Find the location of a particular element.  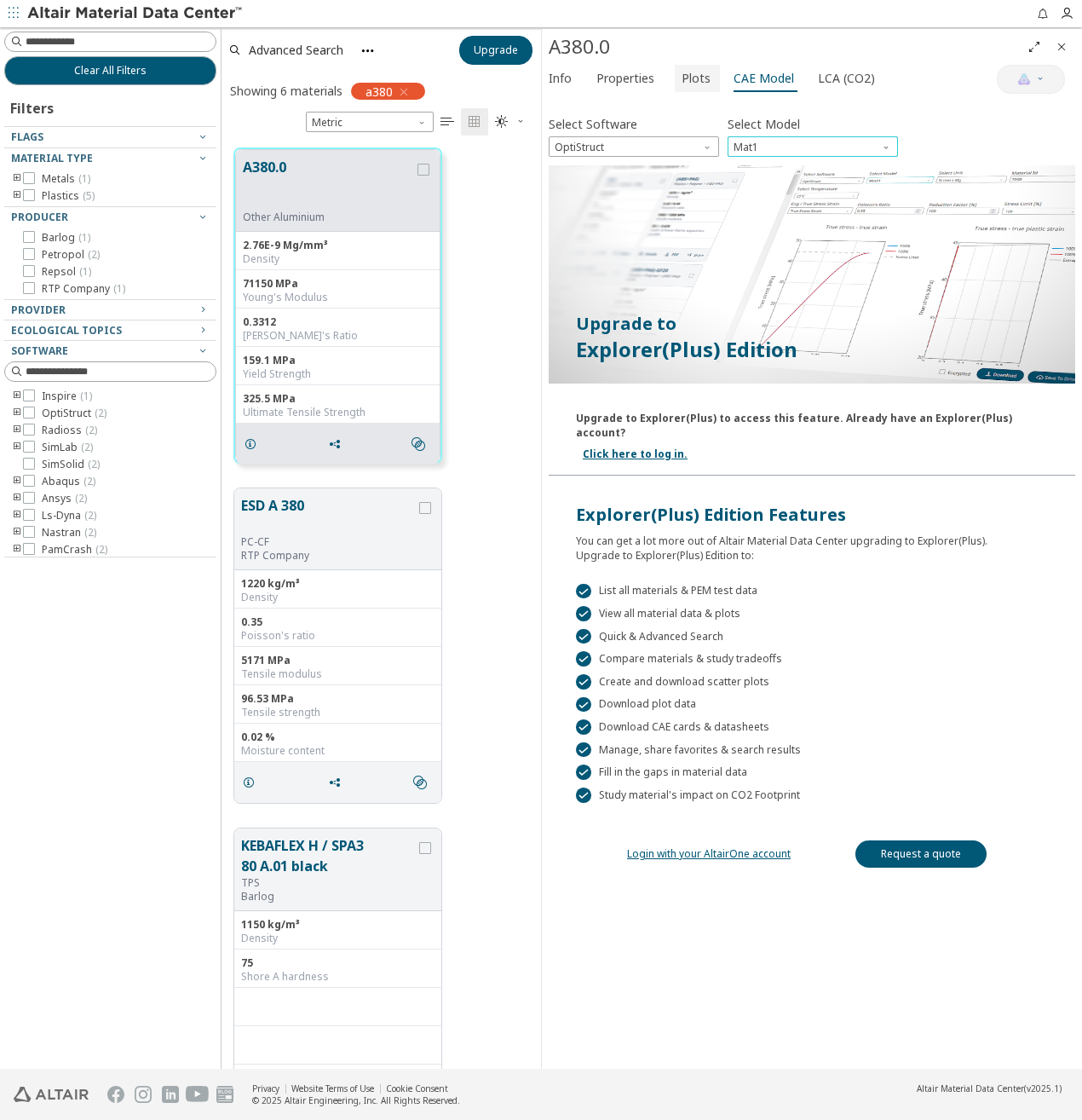

div: Poisson's ratio is located at coordinates (338, 636).